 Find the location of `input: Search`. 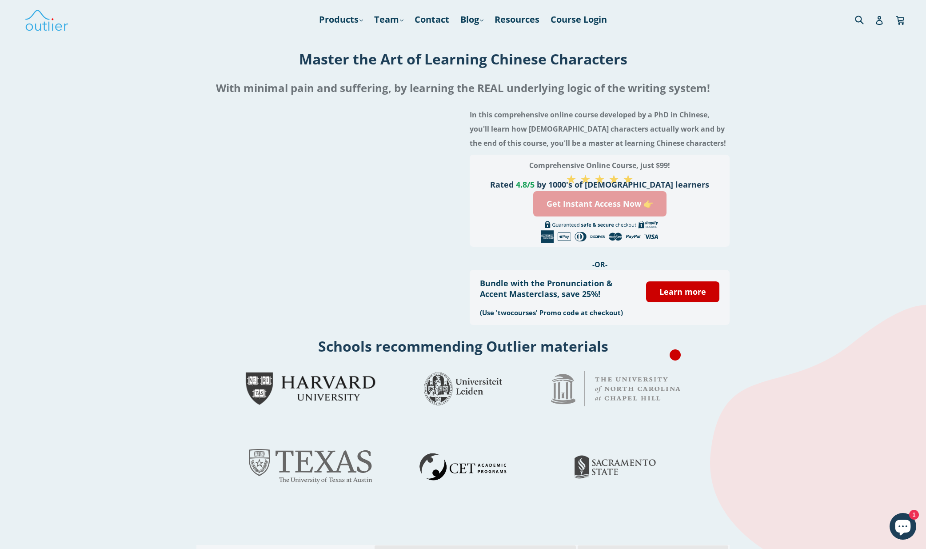

input: Search is located at coordinates (865, 19).